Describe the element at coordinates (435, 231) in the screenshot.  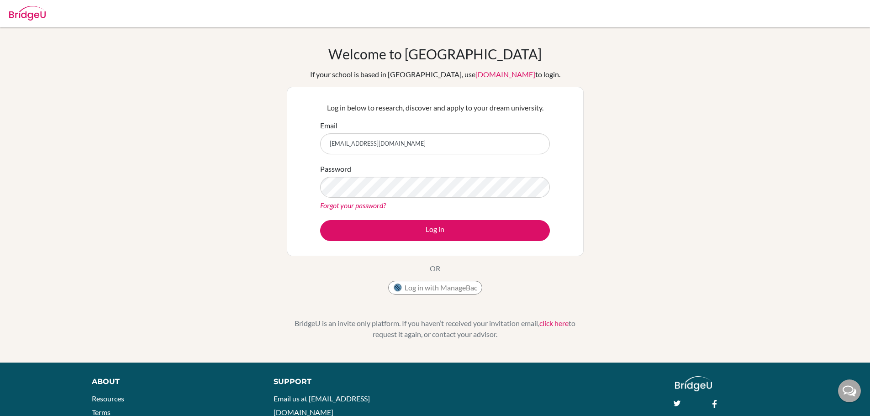
I see `button: Log in` at that location.